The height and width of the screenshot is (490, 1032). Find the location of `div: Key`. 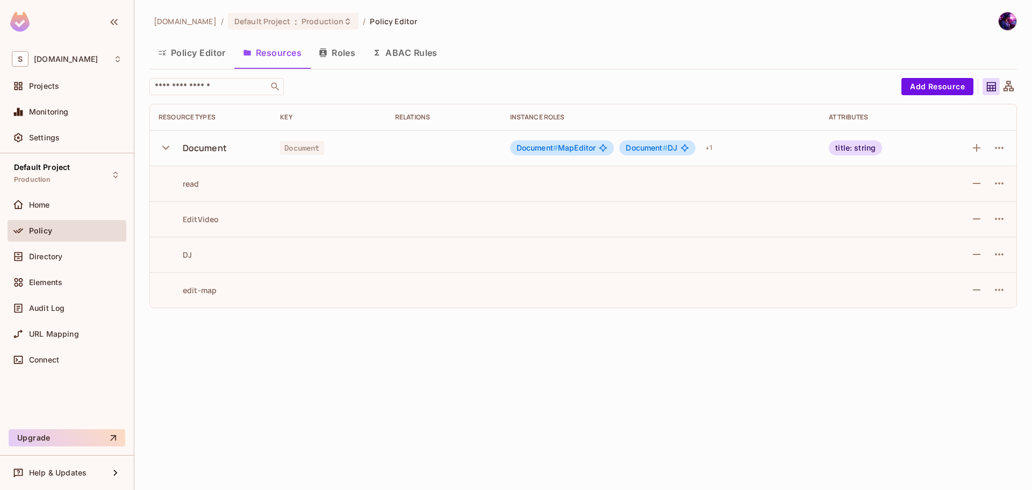

div: Key is located at coordinates (329, 117).